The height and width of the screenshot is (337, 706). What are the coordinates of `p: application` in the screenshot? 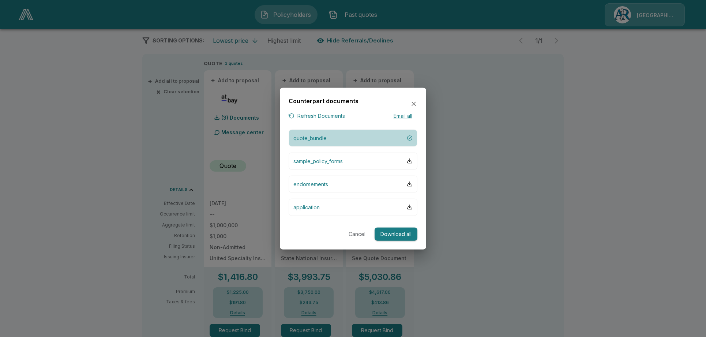 It's located at (307, 207).